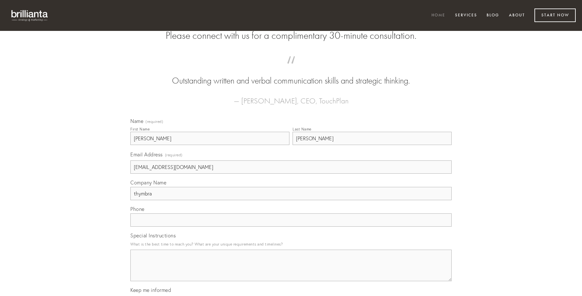  I want to click on span: Name, so click(137, 121).